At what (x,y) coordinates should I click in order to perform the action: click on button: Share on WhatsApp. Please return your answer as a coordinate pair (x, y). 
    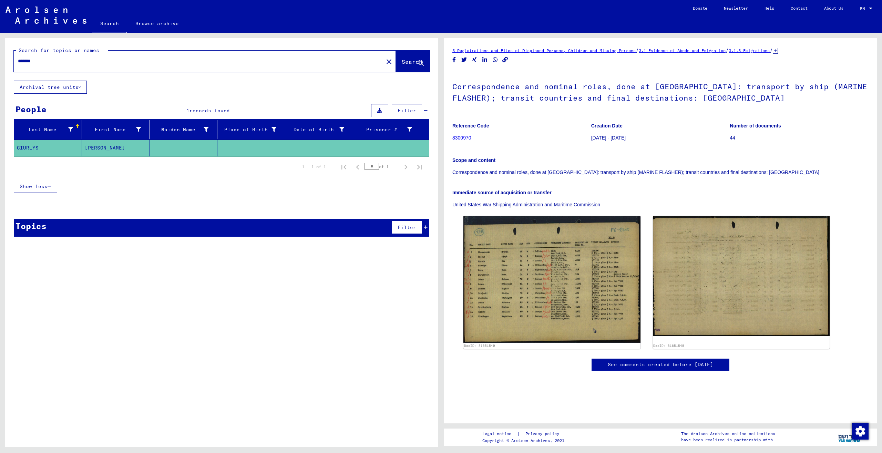
    Looking at the image, I should click on (495, 60).